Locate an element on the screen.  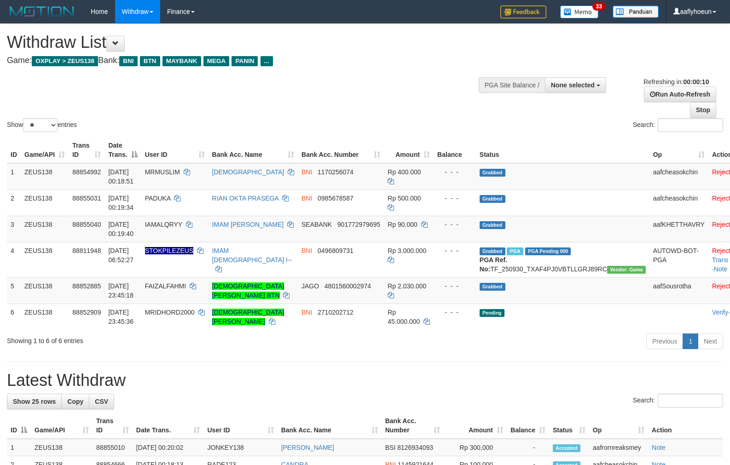
td: aafKHETTHAVRY is located at coordinates (679, 229).